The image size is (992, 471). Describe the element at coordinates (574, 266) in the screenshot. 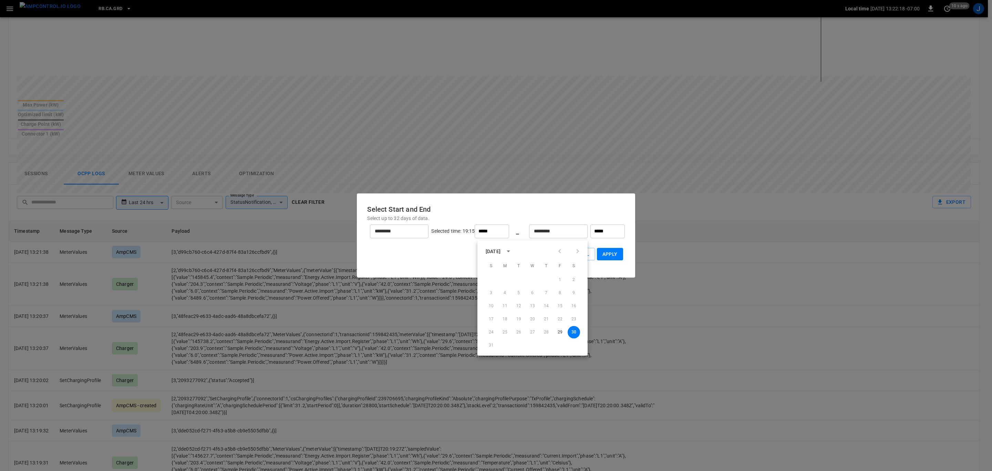

I see `span: Saturday` at that location.